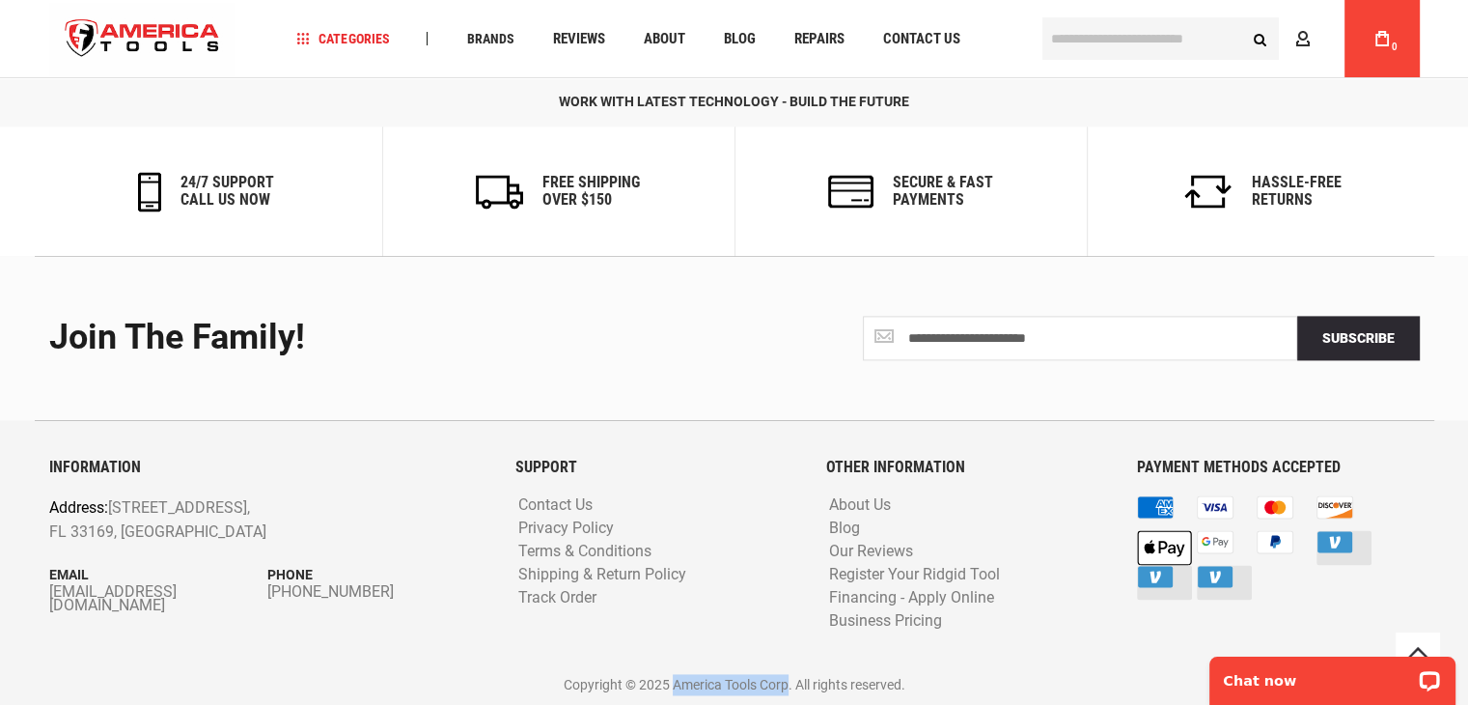  I want to click on a: Repairs, so click(819, 39).